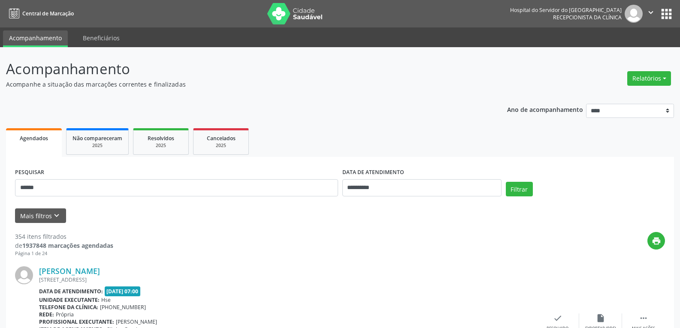 The image size is (680, 328). What do you see at coordinates (373, 172) in the screenshot?
I see `label: DATA DE ATENDIMENTO` at bounding box center [373, 172].